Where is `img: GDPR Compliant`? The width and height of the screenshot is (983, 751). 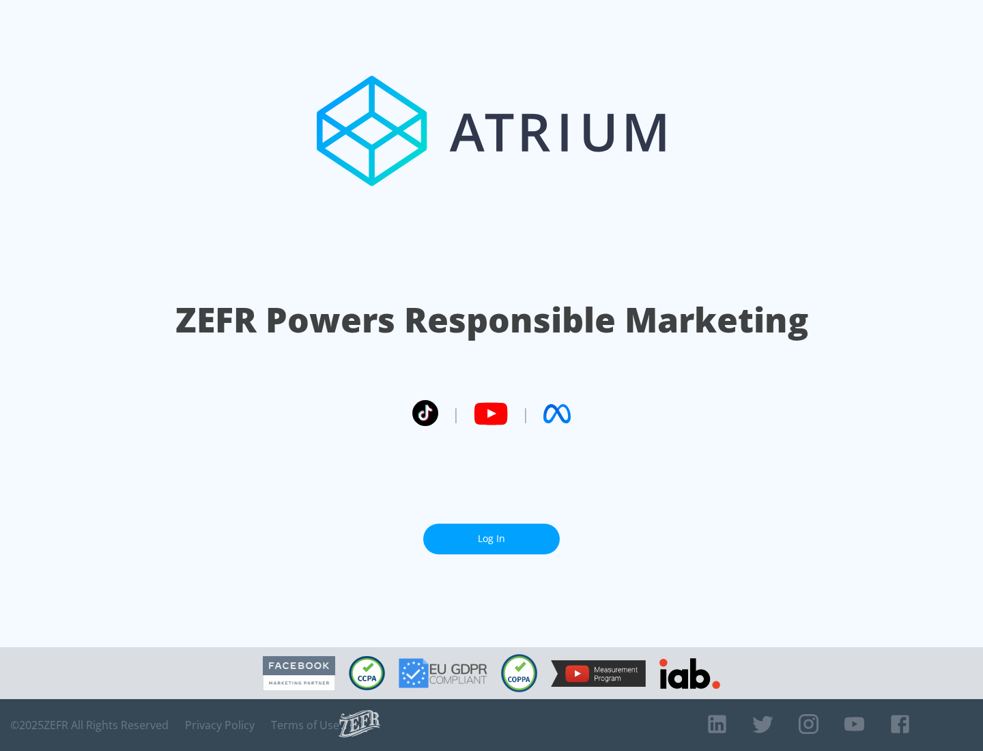 img: GDPR Compliant is located at coordinates (443, 673).